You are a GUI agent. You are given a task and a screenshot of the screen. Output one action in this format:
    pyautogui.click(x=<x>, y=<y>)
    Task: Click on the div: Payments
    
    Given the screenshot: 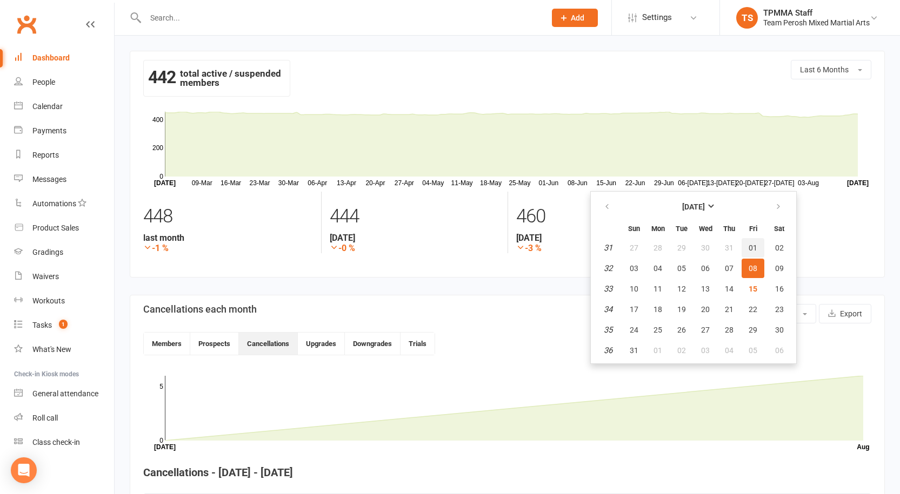 What is the action you would take?
    pyautogui.click(x=49, y=131)
    